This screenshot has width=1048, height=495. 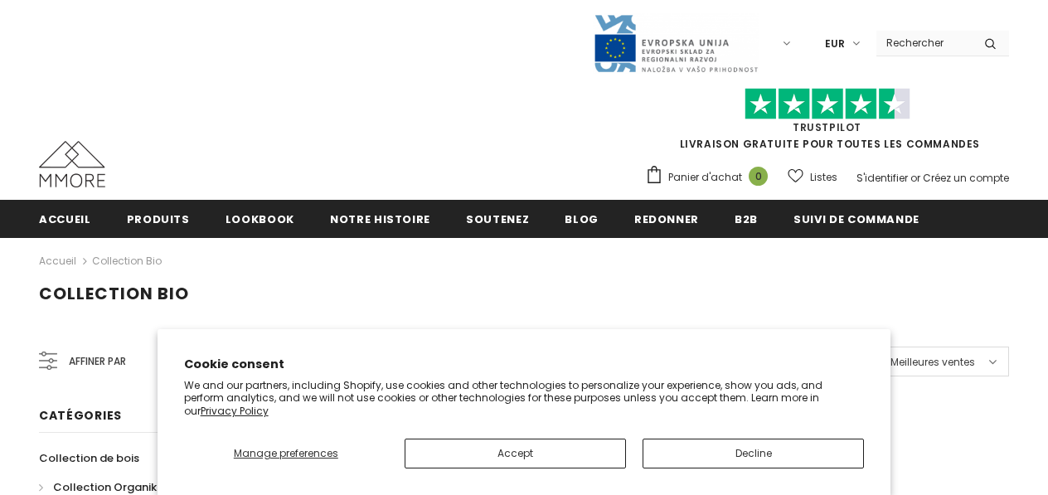 I want to click on span: Collection Organika, so click(x=109, y=487).